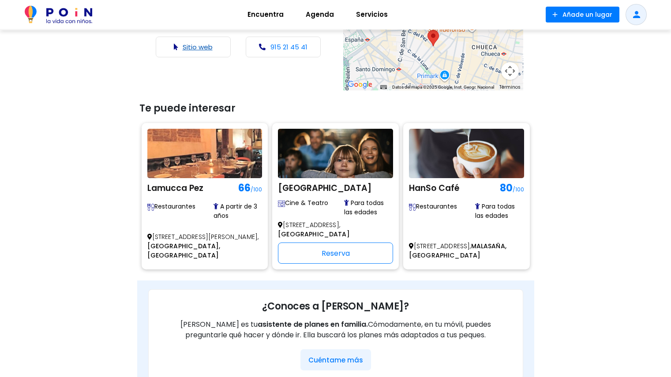 This screenshot has height=377, width=671. I want to click on a: Servicios, so click(372, 15).